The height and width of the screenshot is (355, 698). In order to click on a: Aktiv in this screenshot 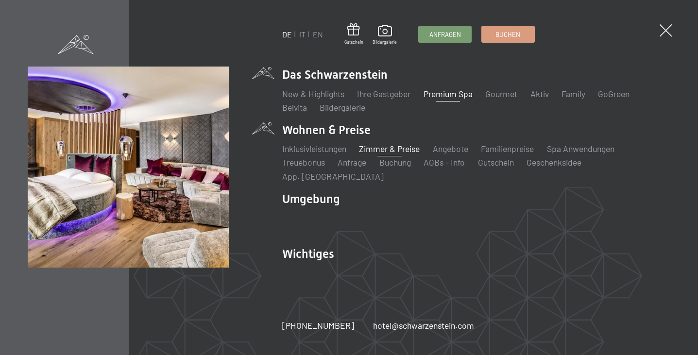, I will do `click(539, 94)`.